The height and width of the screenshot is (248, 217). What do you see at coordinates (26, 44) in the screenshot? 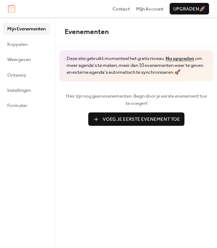
I see `a: Koppelen` at bounding box center [26, 44].